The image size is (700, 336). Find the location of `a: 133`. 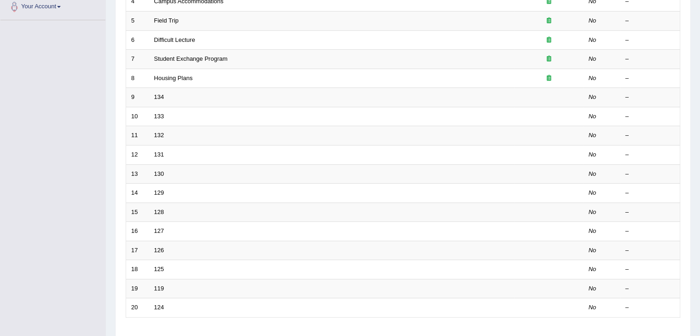

a: 133 is located at coordinates (159, 116).